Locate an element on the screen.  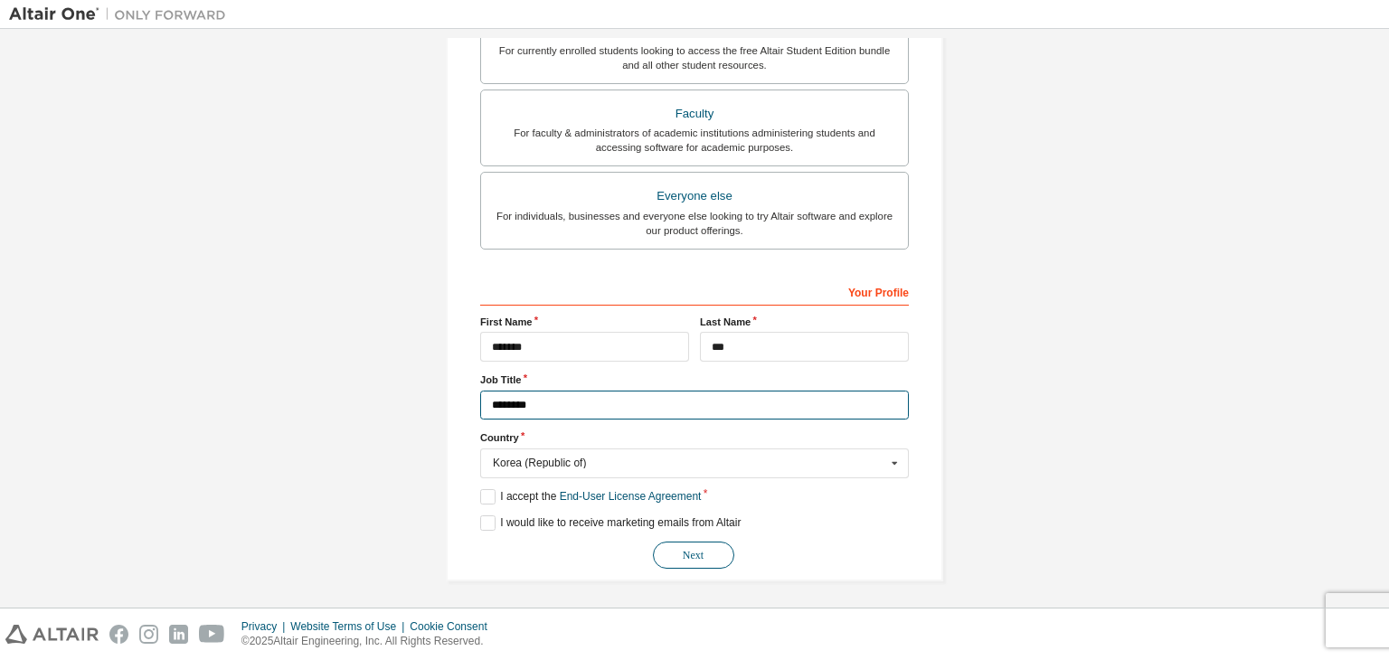
div: Faculty is located at coordinates (695, 114).